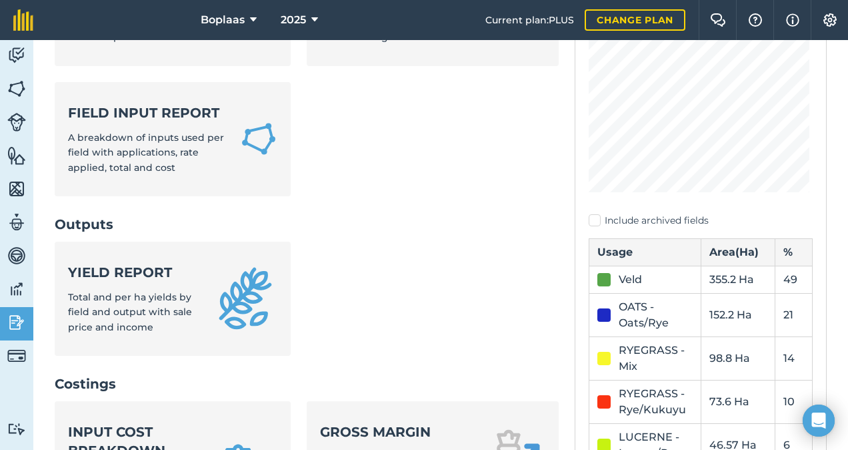  Describe the element at coordinates (819, 420) in the screenshot. I see `div: Open Intercom Messenger` at that location.